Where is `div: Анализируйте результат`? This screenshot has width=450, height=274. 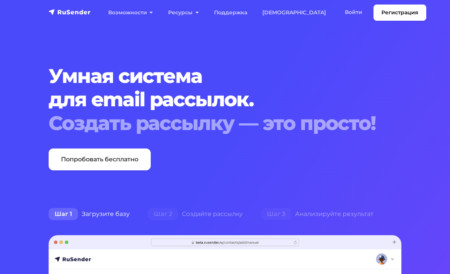
div: Анализируйте результат is located at coordinates (317, 214).